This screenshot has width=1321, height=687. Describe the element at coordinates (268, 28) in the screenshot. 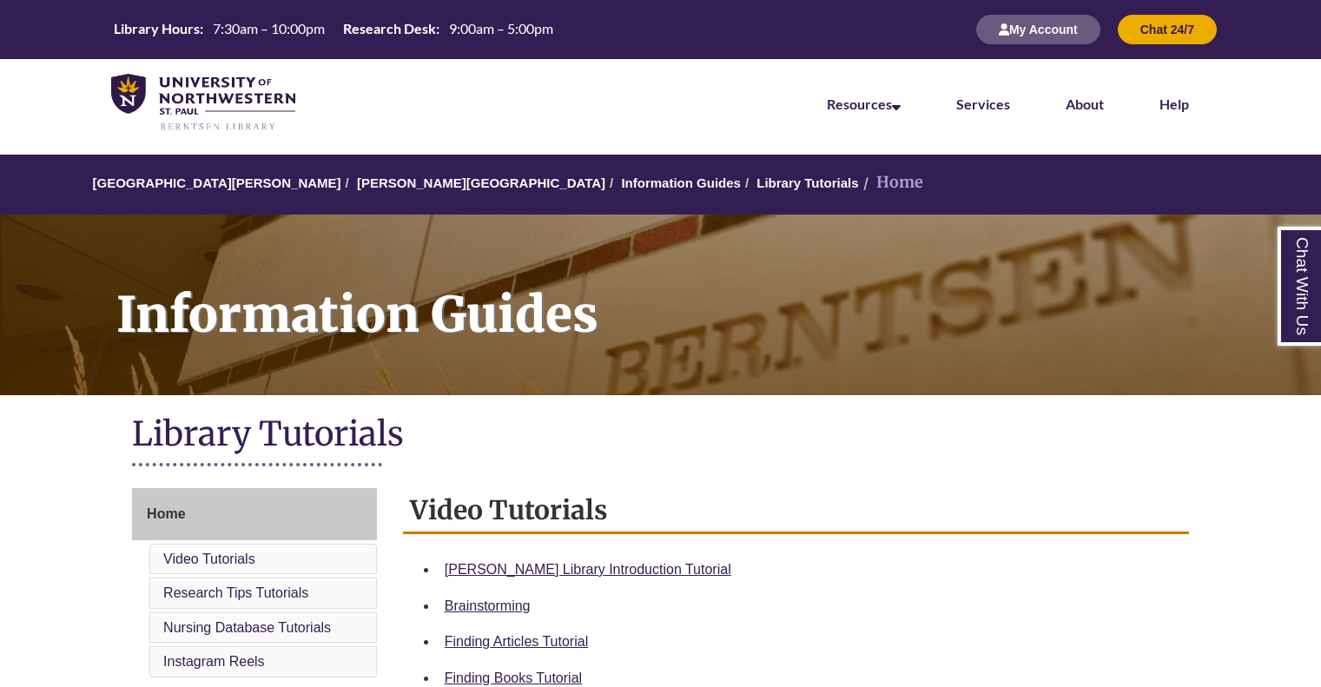

I see `span: 7:30am – 10:00pm` at that location.